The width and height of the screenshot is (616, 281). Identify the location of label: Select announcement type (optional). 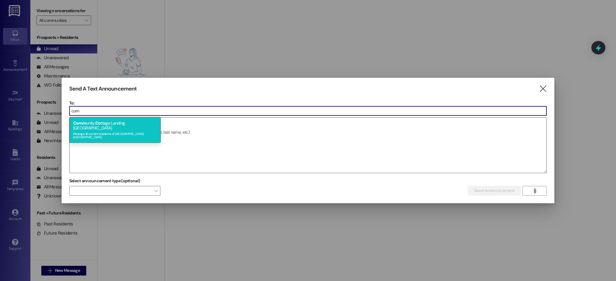
(105, 181).